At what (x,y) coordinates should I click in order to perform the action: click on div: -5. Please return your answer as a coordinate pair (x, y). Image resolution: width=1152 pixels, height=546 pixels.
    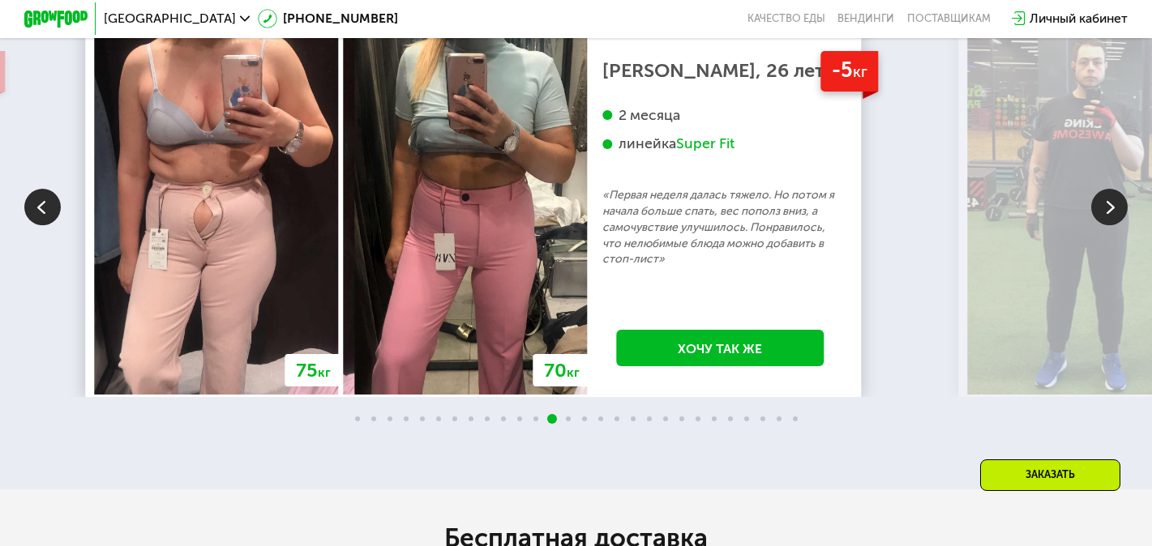
    Looking at the image, I should click on (849, 71).